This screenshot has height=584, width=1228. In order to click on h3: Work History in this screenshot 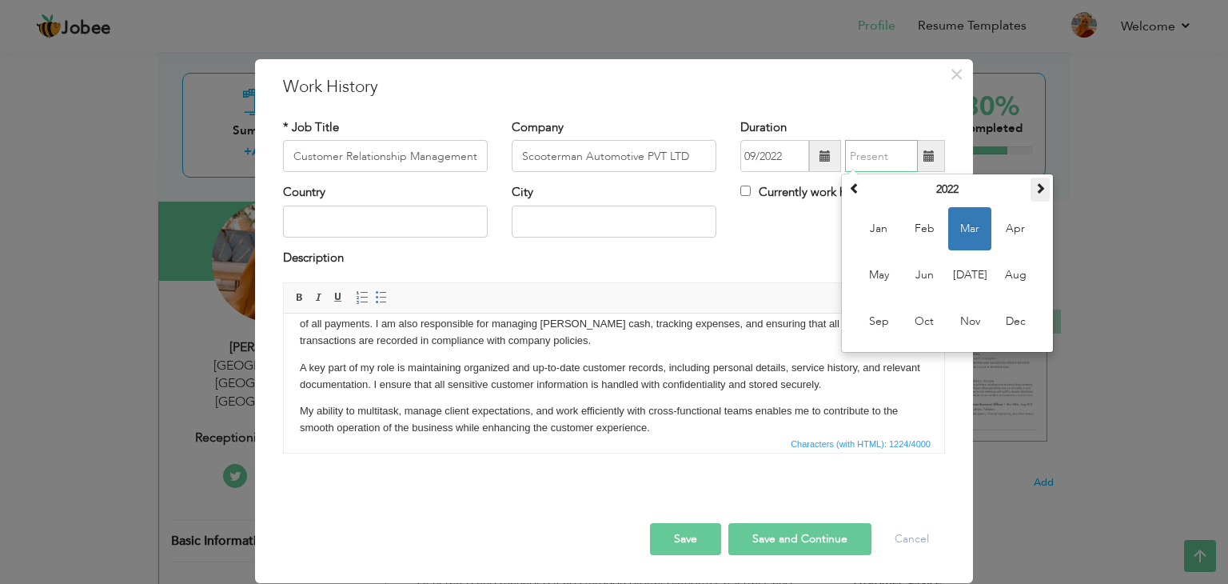, I will do `click(614, 87)`.